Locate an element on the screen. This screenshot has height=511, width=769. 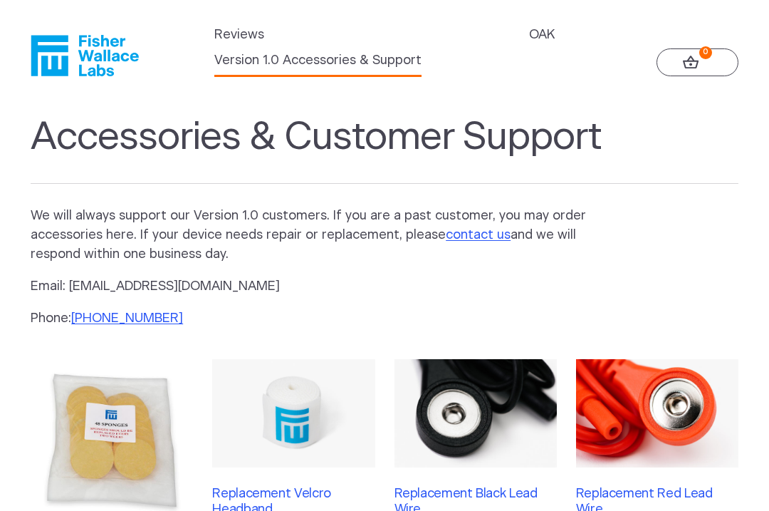
a: Version 1.0 Accessories & Support is located at coordinates (318, 61).